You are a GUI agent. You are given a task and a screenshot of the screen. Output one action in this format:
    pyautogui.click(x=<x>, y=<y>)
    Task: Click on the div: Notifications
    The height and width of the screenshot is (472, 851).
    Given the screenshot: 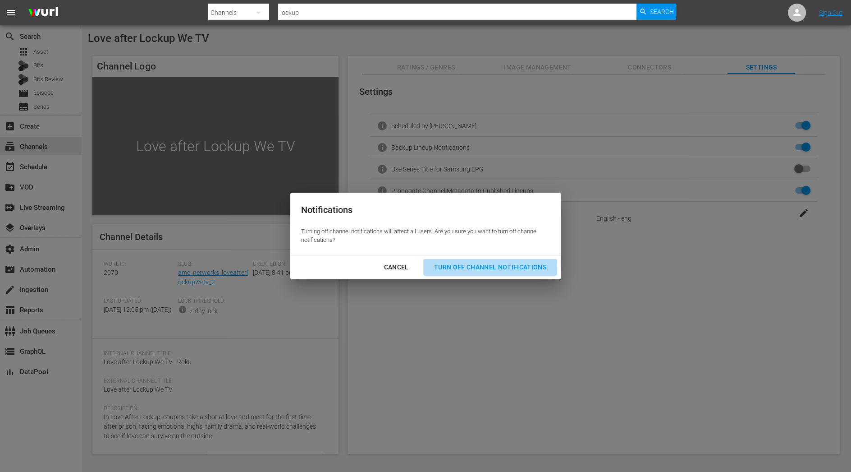 What is the action you would take?
    pyautogui.click(x=423, y=210)
    